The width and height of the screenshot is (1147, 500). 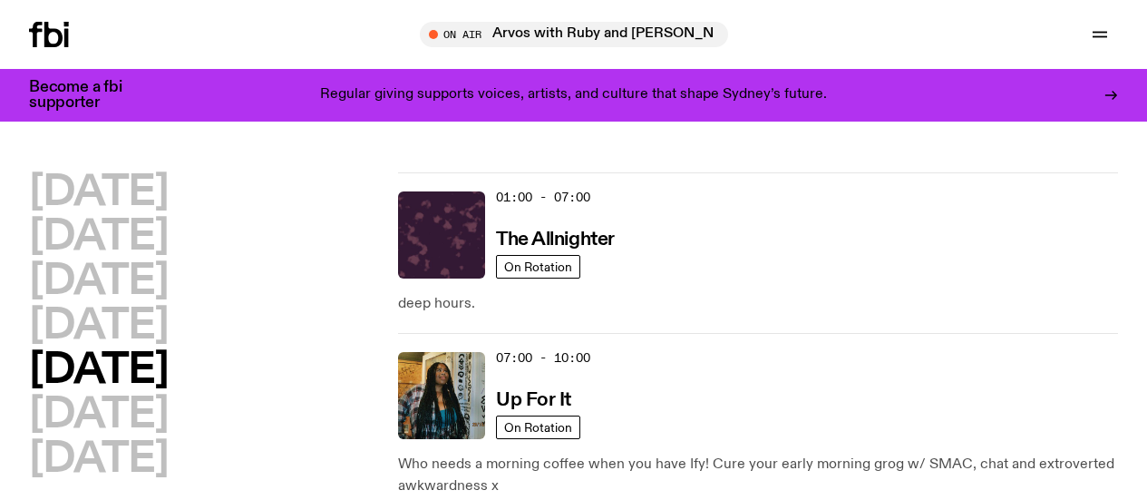 What do you see at coordinates (442, 395) in the screenshot?
I see `img: Ify - a Brown Skin girl with black braided twists, looking up to the side with her tongue stickin...` at bounding box center [442, 395].